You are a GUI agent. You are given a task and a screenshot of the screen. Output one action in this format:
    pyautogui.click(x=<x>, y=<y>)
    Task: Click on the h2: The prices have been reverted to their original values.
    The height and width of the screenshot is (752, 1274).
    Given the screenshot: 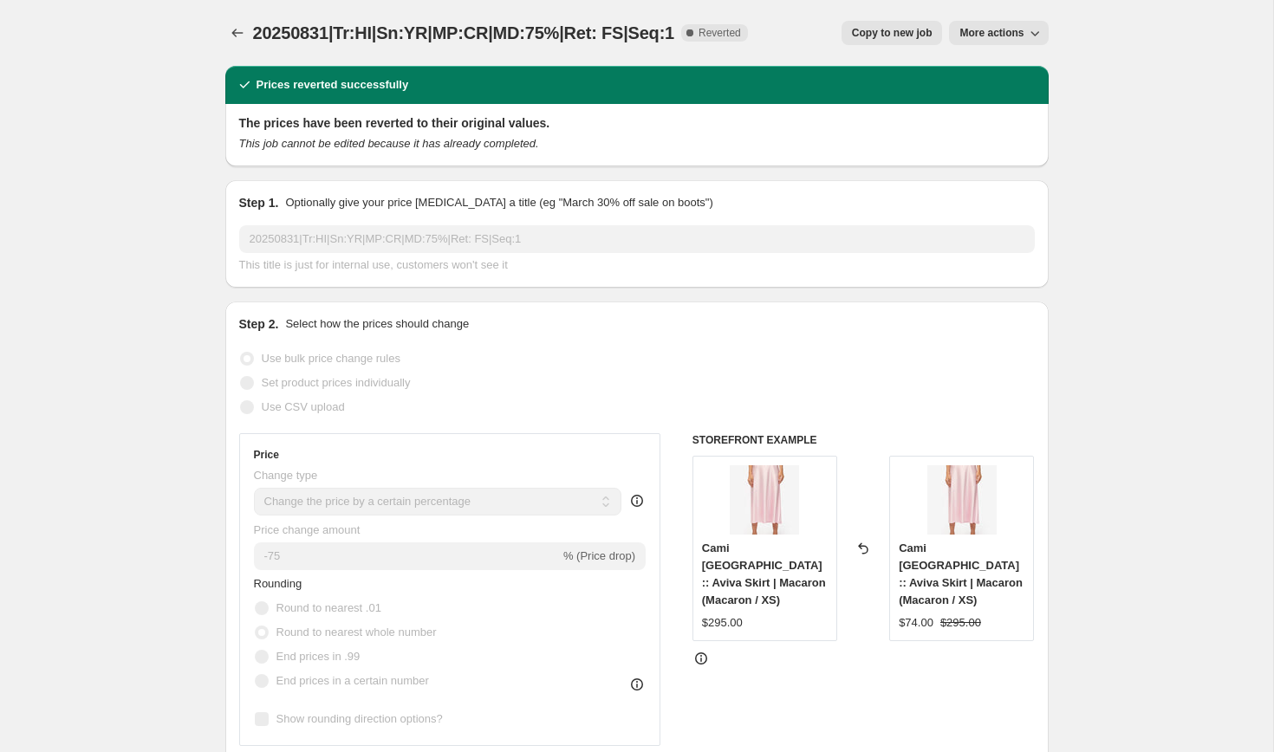 What is the action you would take?
    pyautogui.click(x=637, y=123)
    